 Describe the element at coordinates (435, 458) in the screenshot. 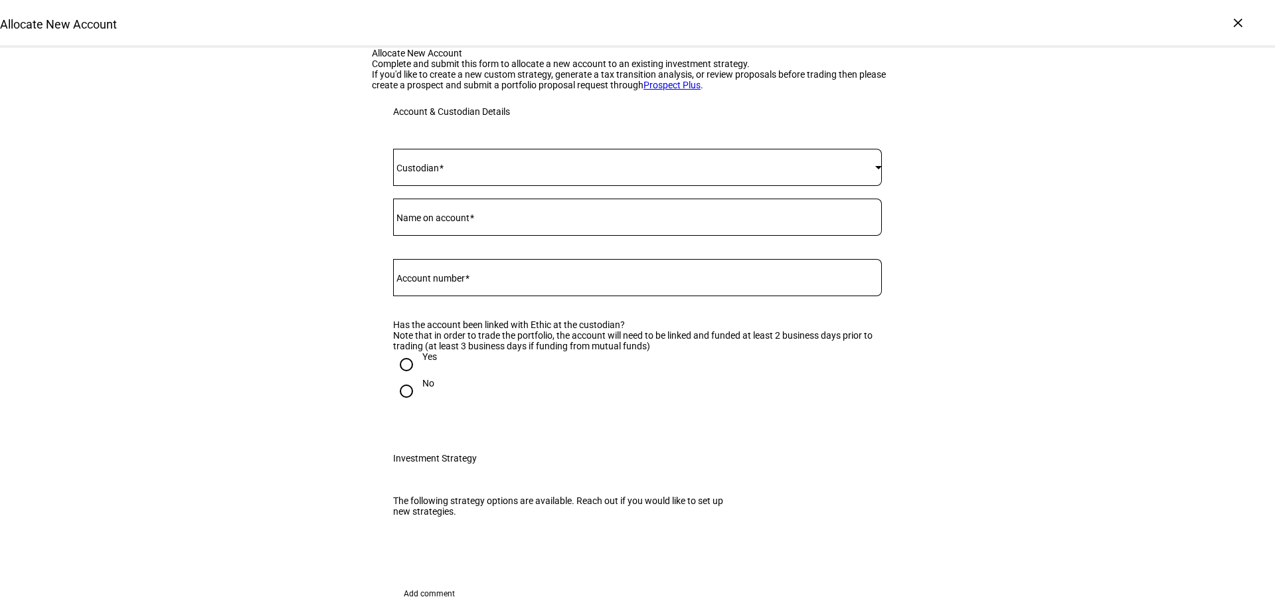

I see `div: Investment Strategy` at that location.